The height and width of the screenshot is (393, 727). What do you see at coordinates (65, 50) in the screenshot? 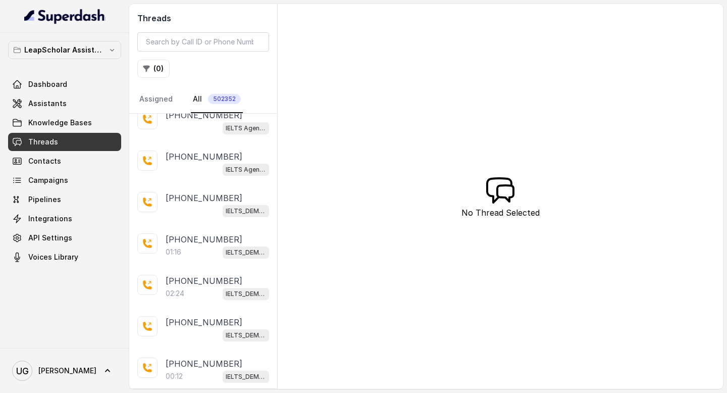
I see `button: LeapScholar Assistant` at bounding box center [65, 50].